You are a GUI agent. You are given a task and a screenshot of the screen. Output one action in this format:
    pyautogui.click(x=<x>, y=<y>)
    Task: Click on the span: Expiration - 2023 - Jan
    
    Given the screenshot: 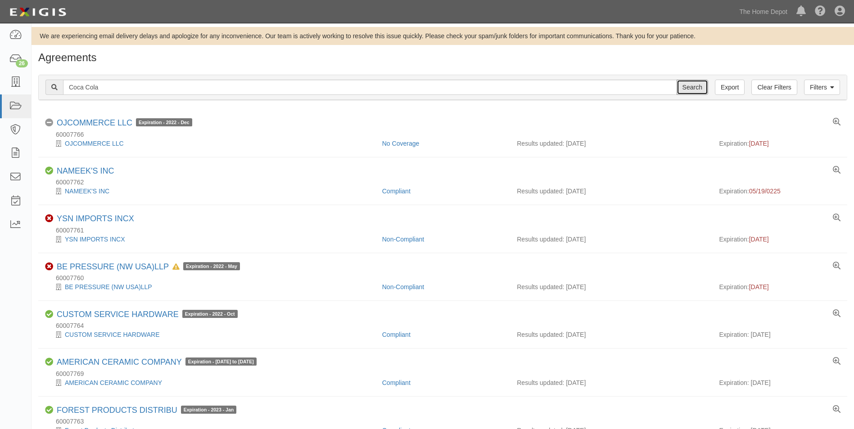 What is the action you would take?
    pyautogui.click(x=208, y=410)
    